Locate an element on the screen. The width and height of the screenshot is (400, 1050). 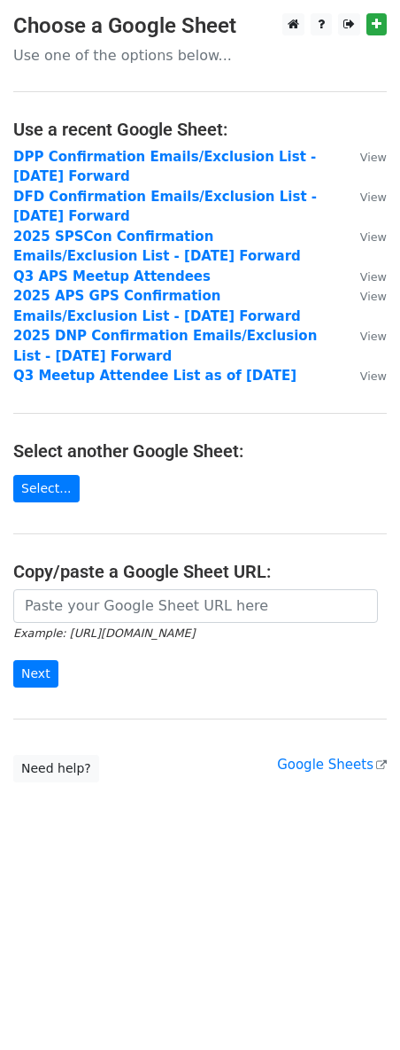
a: Q3 APS Meetup Attendees is located at coordinates (112, 276).